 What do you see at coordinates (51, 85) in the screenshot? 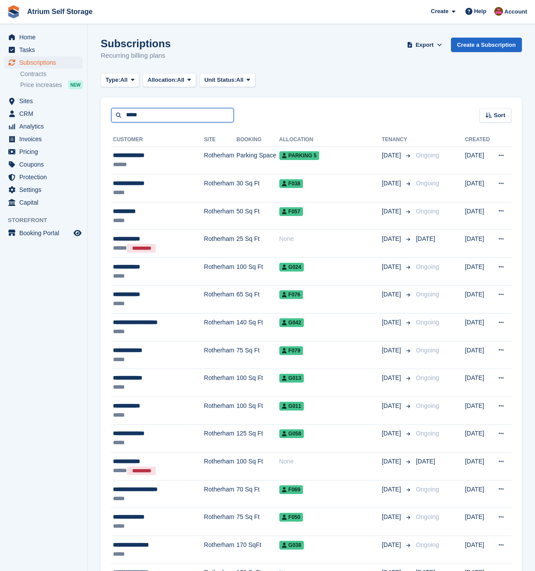
I see `a: Price increases NEW` at bounding box center [51, 85].